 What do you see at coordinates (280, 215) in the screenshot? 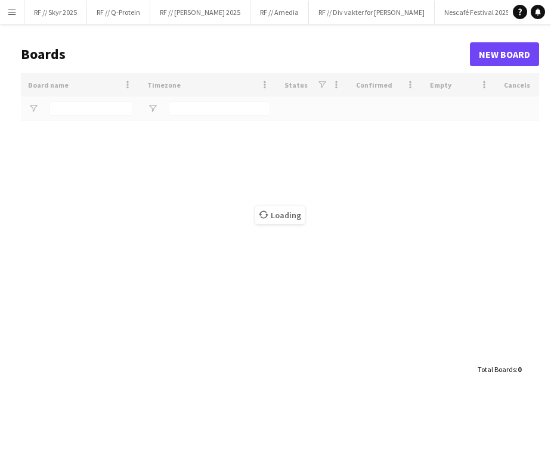
I see `span: Loading` at bounding box center [280, 215].